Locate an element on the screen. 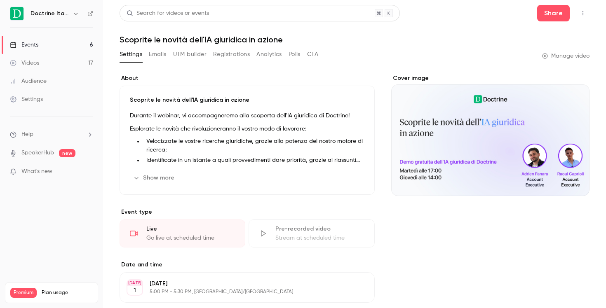 The image size is (606, 308). button: CTA is located at coordinates (313, 54).